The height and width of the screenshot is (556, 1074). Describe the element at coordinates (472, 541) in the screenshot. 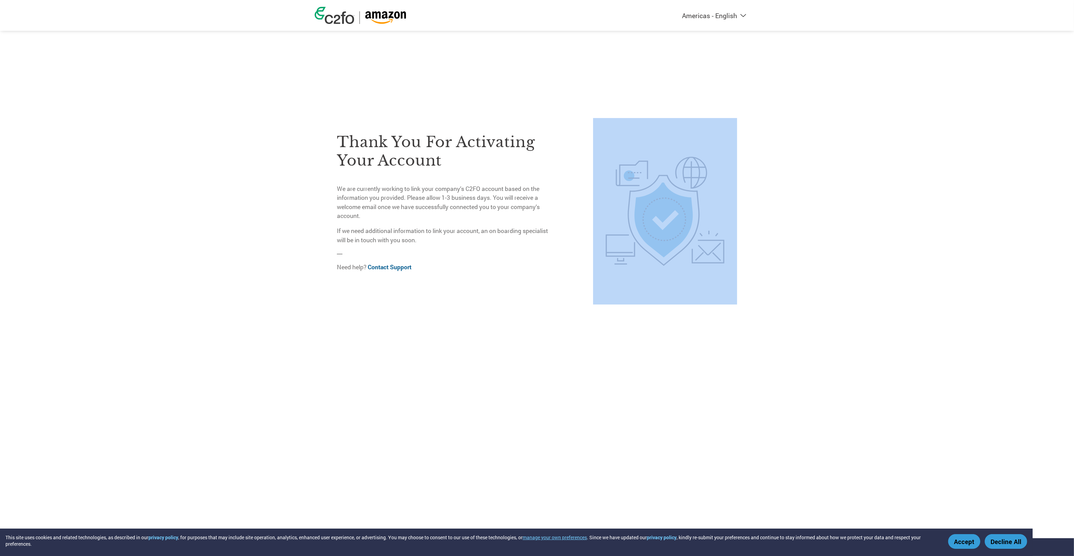

I see `div: This site uses cookies and related technologies, as described in our , for purposes that may incl...` at that location.